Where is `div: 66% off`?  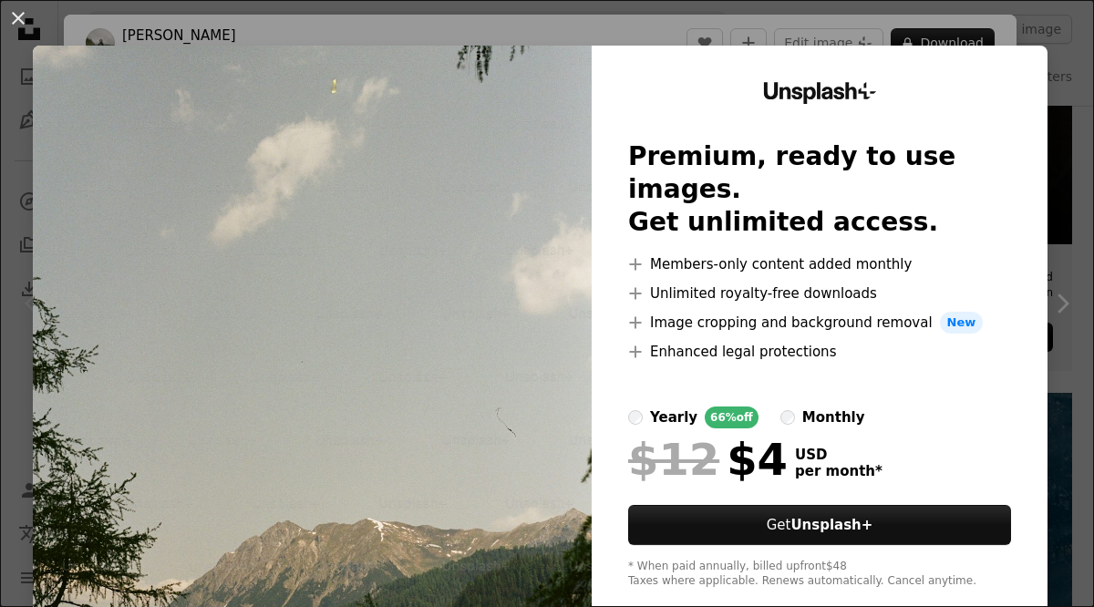
div: 66% off is located at coordinates (731, 418).